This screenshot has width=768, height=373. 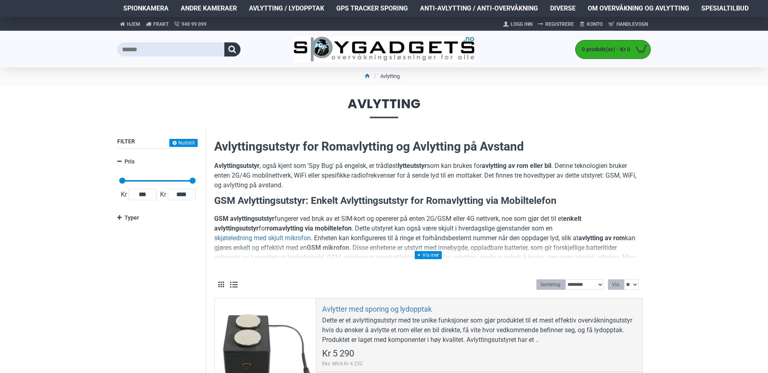 What do you see at coordinates (604, 49) in the screenshot?
I see `span: 0 produkt(er) - Kr 0` at bounding box center [604, 49].